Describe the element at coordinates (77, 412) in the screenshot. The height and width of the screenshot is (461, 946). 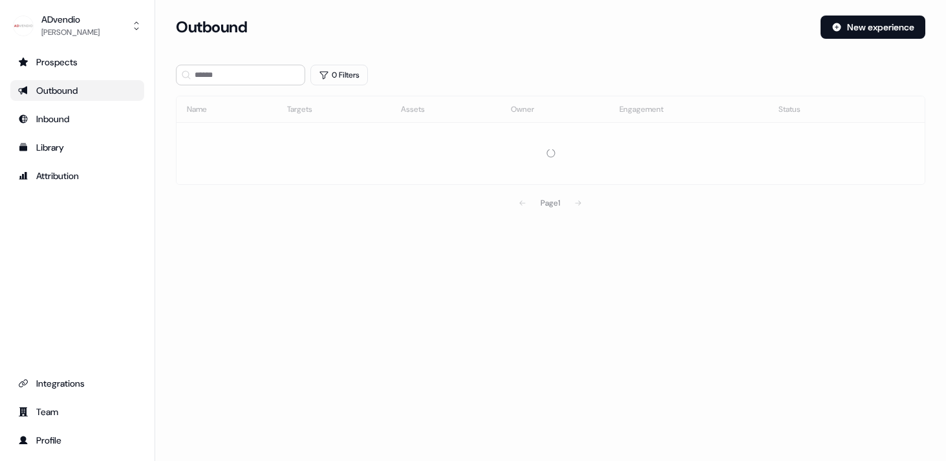
I see `div: Team` at that location.